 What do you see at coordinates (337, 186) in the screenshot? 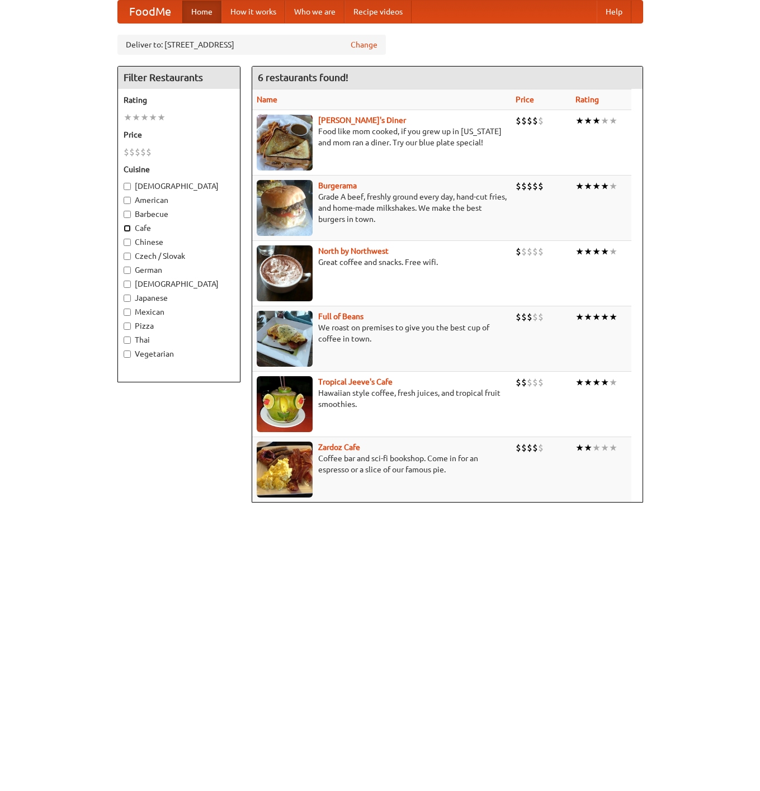
I see `b: Burgerama` at bounding box center [337, 186].